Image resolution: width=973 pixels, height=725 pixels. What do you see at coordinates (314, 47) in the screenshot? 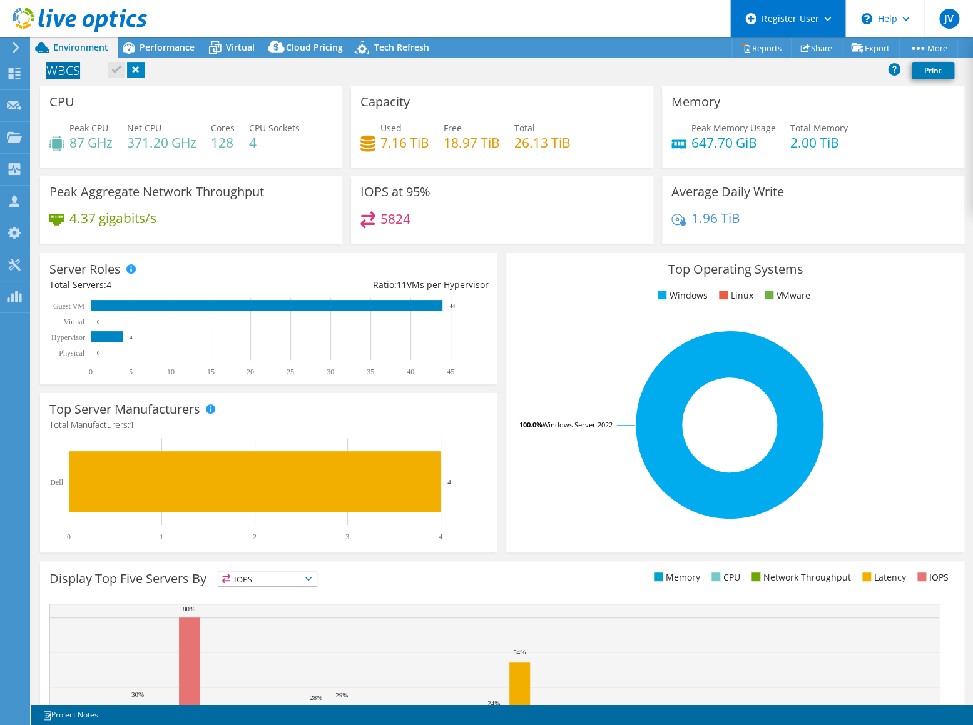
I see `span: Cloud Pricing` at bounding box center [314, 47].